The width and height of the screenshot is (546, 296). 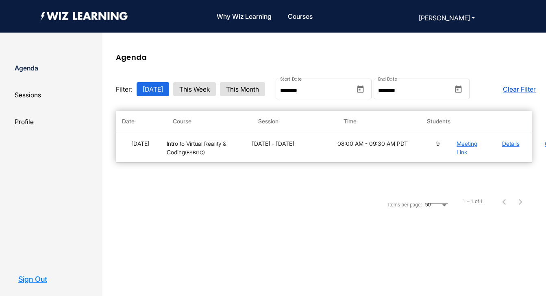 What do you see at coordinates (33, 279) in the screenshot?
I see `a: Sign Out` at bounding box center [33, 279].